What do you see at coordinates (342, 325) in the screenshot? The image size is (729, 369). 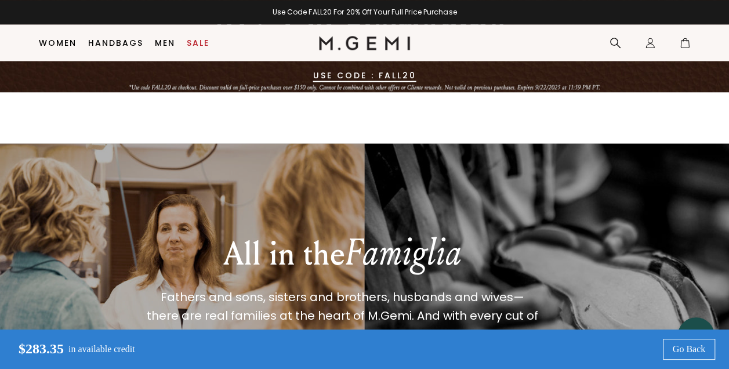 I see `p: Fathers and sons, sisters and brothers, husbands and wives—there are real families at the heart o...` at bounding box center [342, 325].